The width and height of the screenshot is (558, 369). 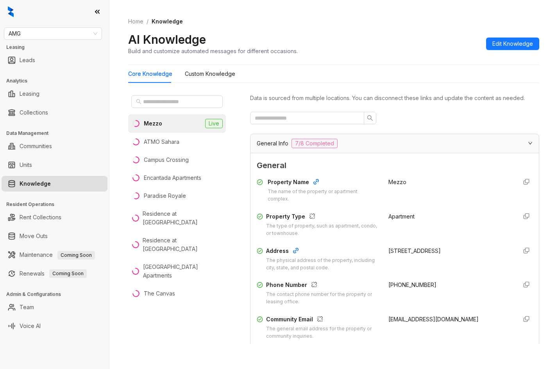 What do you see at coordinates (54, 184) in the screenshot?
I see `li: Knowledge` at bounding box center [54, 184].